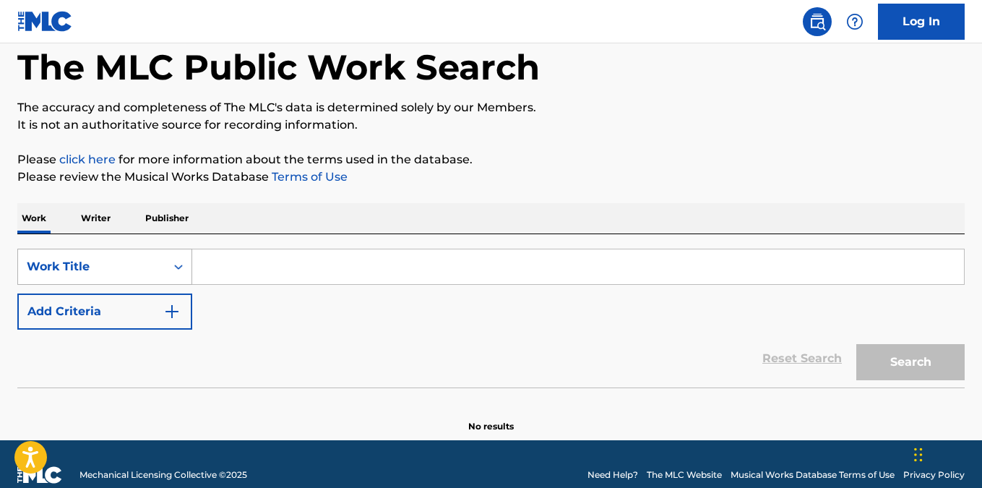  What do you see at coordinates (684, 475) in the screenshot?
I see `a: The MLC Website` at bounding box center [684, 475].